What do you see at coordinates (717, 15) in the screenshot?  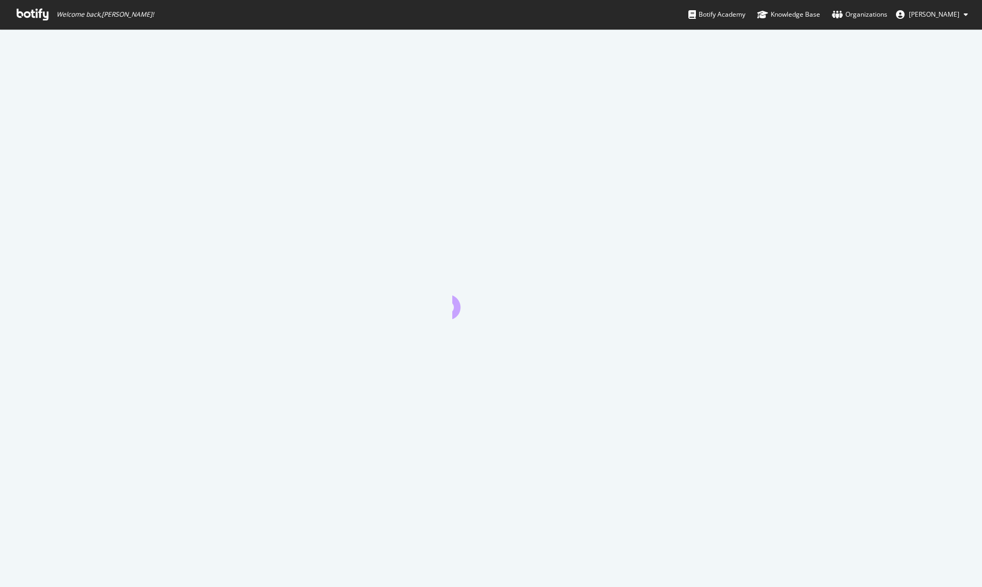 I see `div: Botify Academy` at bounding box center [717, 15].